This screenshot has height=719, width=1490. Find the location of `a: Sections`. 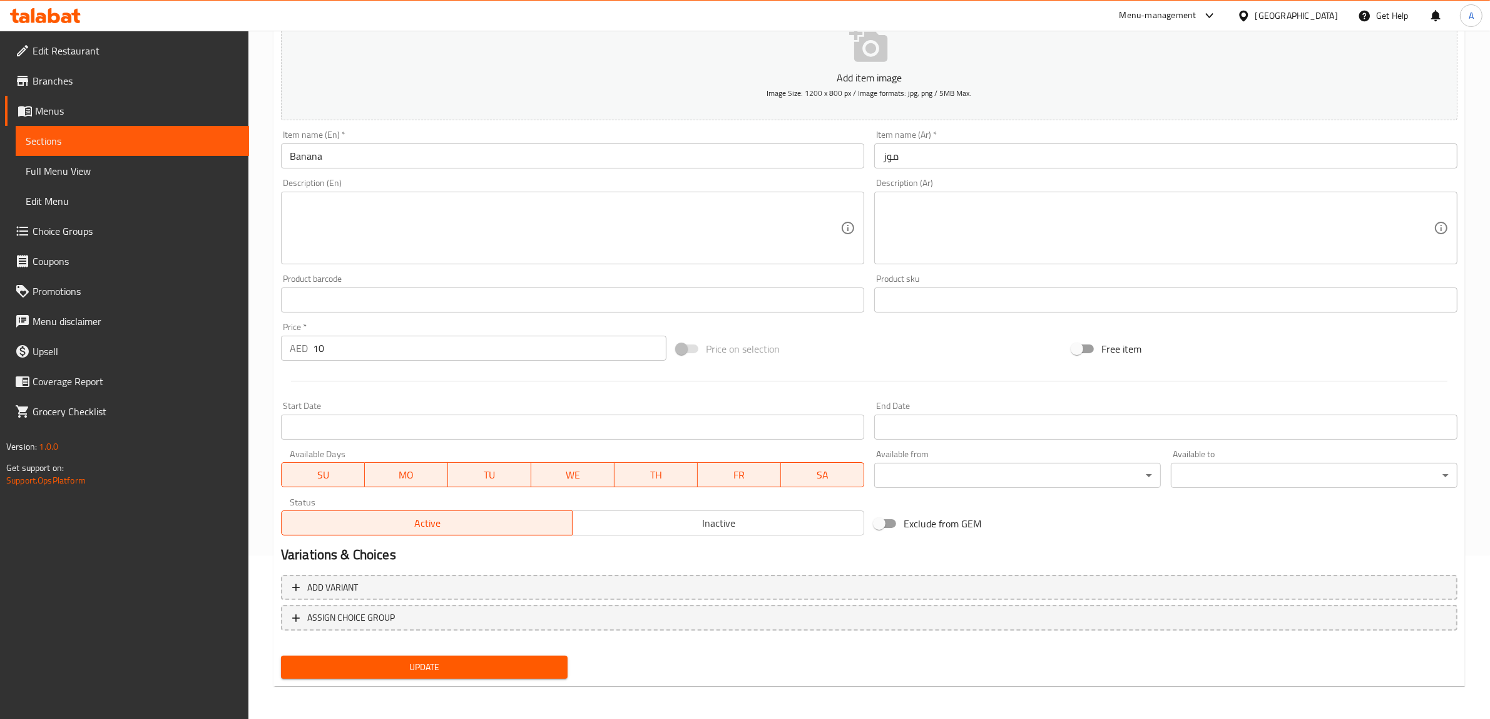

a: Sections is located at coordinates (132, 141).